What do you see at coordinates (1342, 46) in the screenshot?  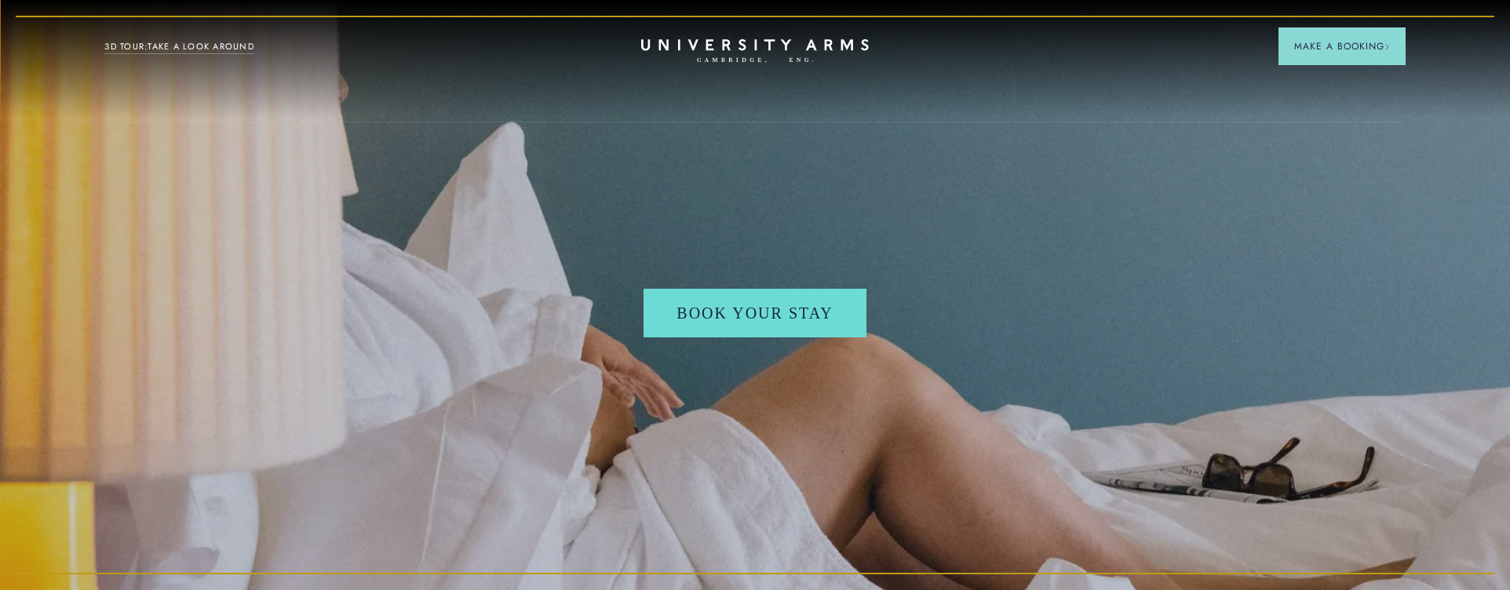 I see `span: Make a Booking` at bounding box center [1342, 46].